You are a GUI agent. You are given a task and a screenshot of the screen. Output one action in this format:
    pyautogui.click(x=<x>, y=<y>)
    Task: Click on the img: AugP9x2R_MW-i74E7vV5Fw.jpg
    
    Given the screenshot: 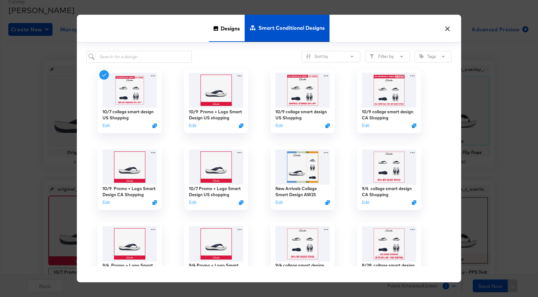 What is the action you would take?
    pyautogui.click(x=389, y=90)
    